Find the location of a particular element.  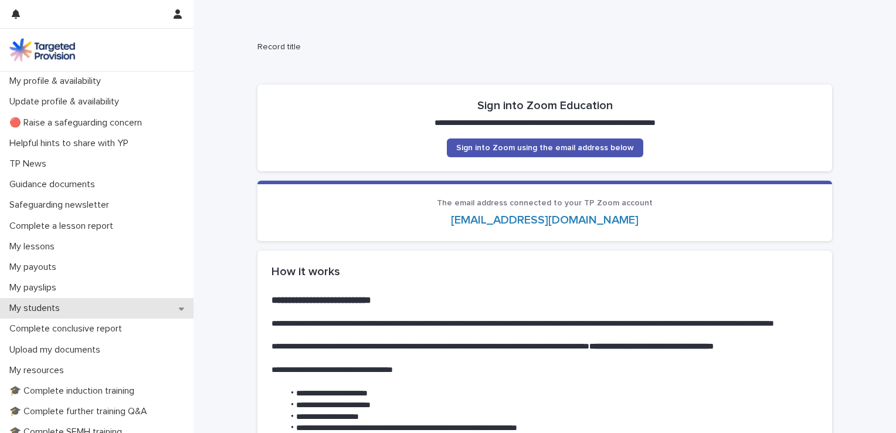

p: Helpful hints to share with YP is located at coordinates (71, 143).